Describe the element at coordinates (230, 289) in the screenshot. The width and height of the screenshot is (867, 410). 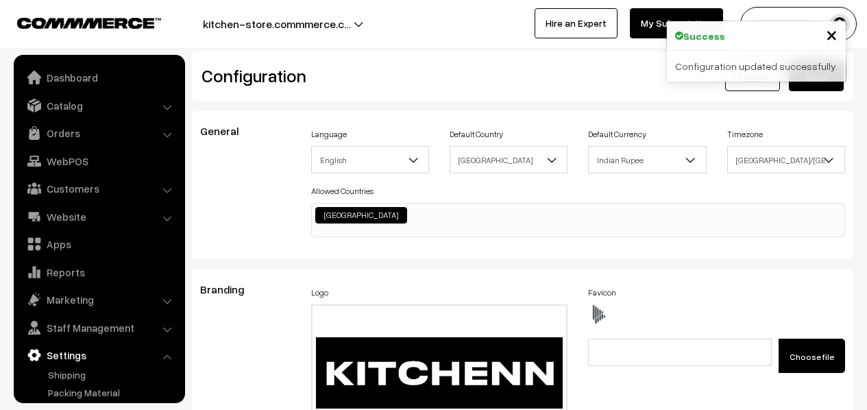
I see `span: Branding` at that location.